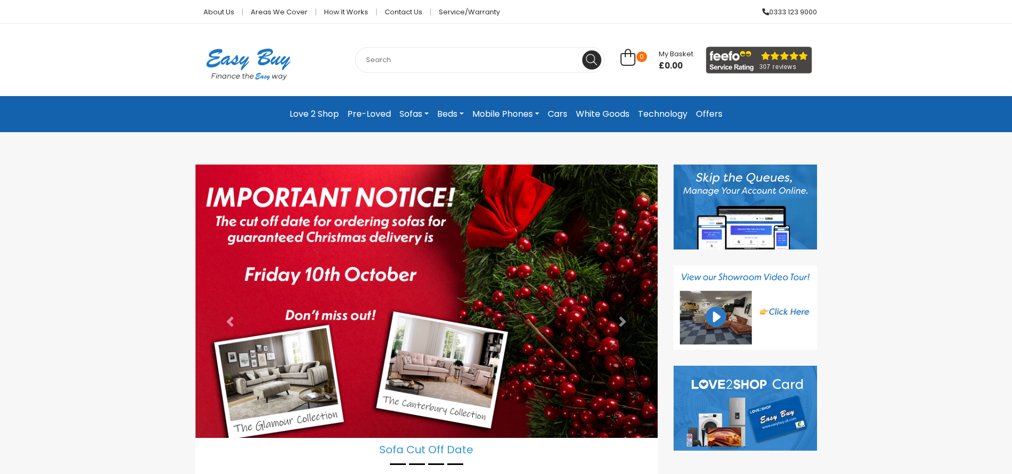  What do you see at coordinates (663, 114) in the screenshot?
I see `a: Technology` at bounding box center [663, 114].